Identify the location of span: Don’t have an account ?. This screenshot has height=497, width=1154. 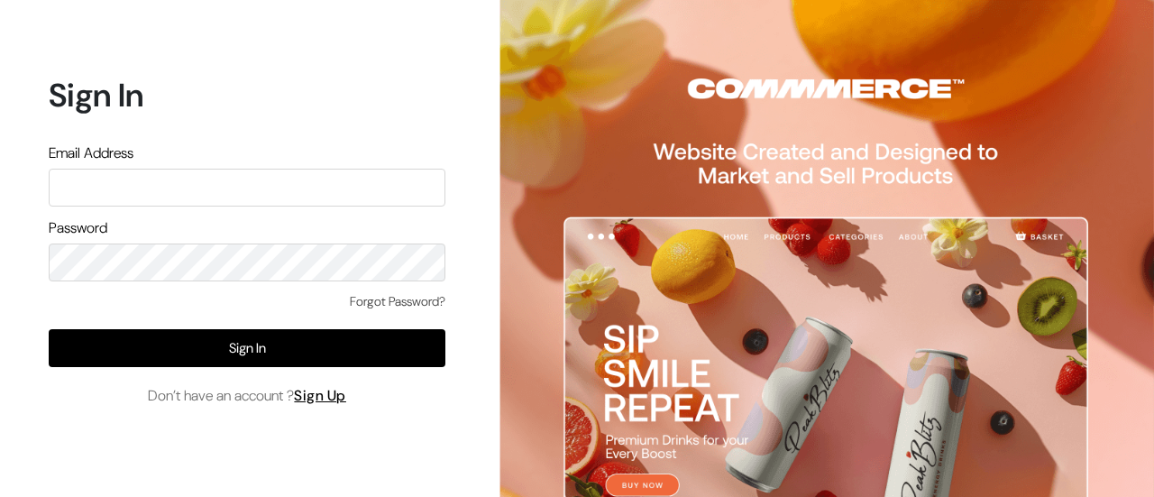
(247, 396).